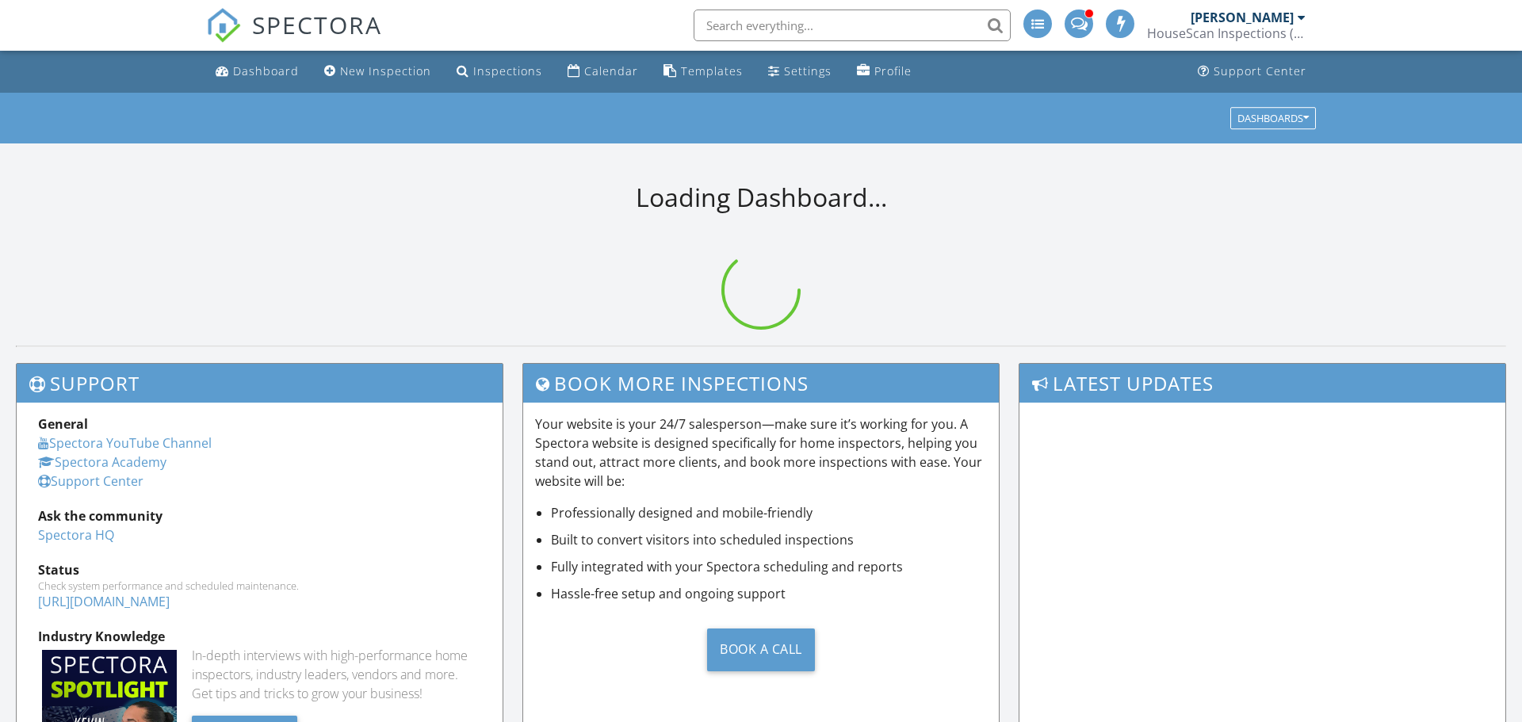  Describe the element at coordinates (259, 383) in the screenshot. I see `h3: Support` at that location.